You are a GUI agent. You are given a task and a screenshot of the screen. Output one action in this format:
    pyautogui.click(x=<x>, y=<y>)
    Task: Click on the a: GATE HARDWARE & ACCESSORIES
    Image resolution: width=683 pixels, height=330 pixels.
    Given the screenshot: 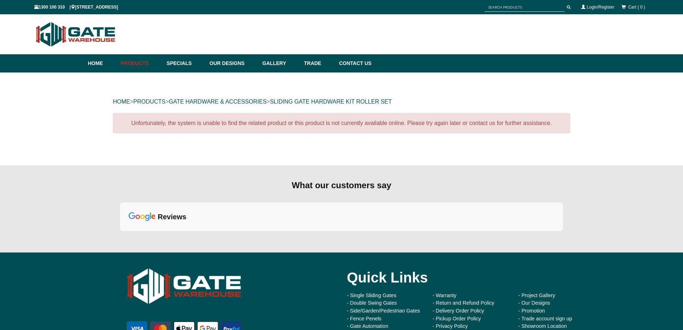 What is the action you would take?
    pyautogui.click(x=218, y=102)
    